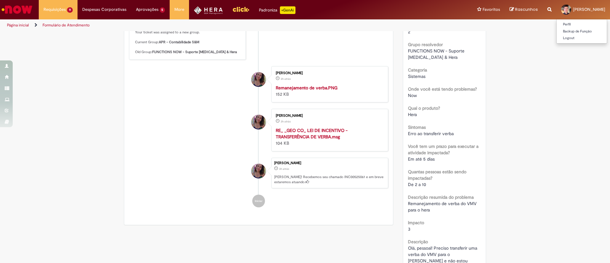 The image size is (610, 263). I want to click on a: Logout, so click(582, 38).